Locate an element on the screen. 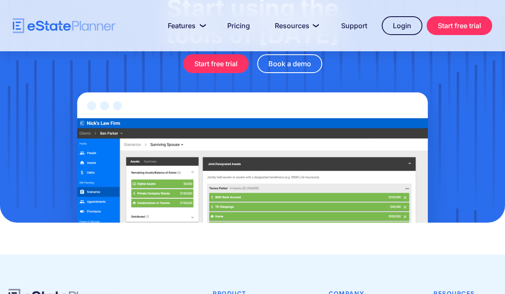  a: Resources is located at coordinates (295, 26).